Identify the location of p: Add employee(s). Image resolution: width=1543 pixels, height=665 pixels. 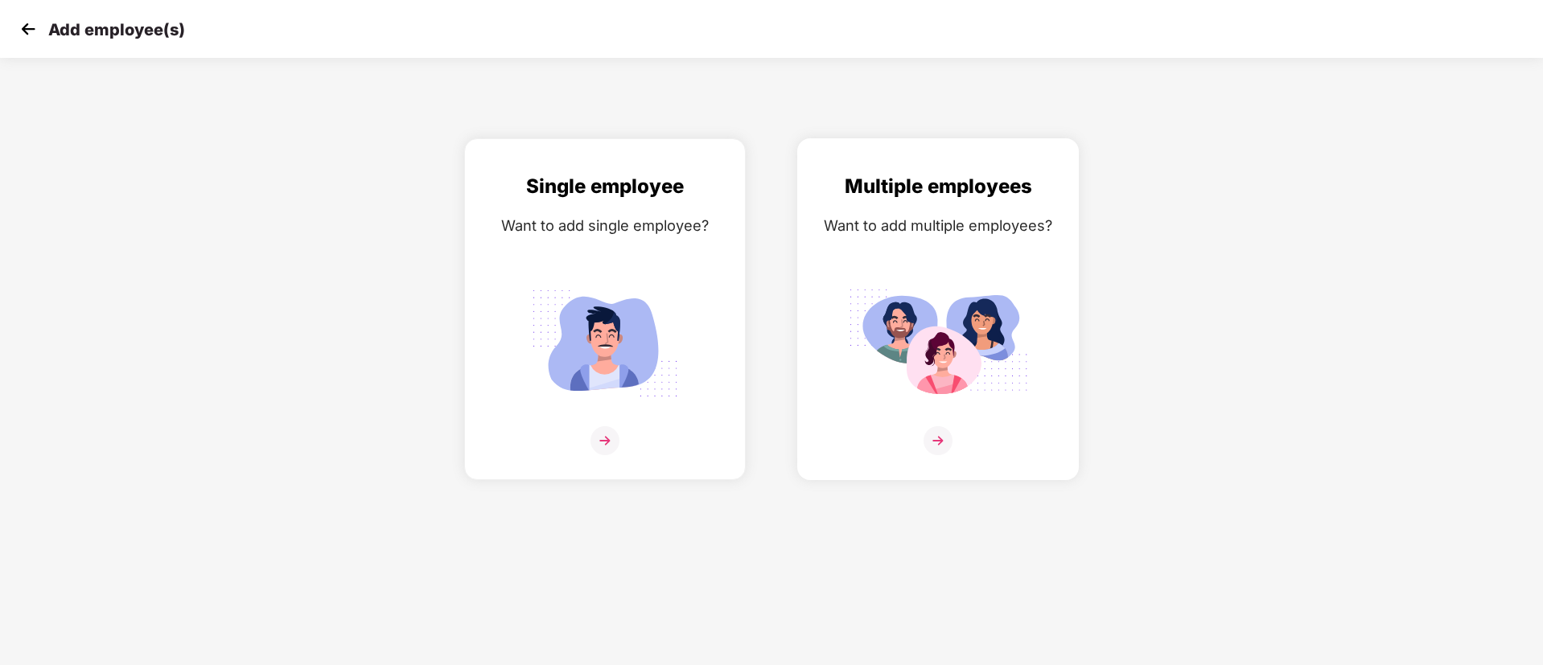
(117, 30).